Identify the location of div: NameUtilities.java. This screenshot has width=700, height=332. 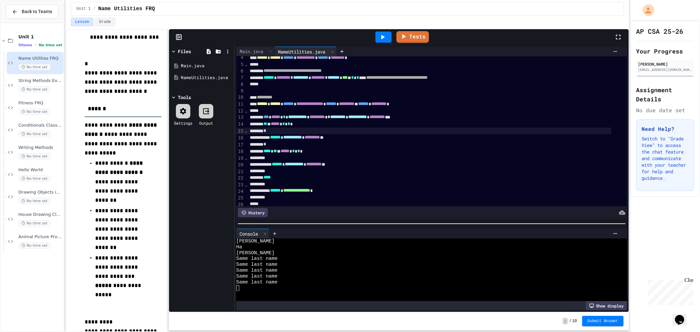
(206, 78).